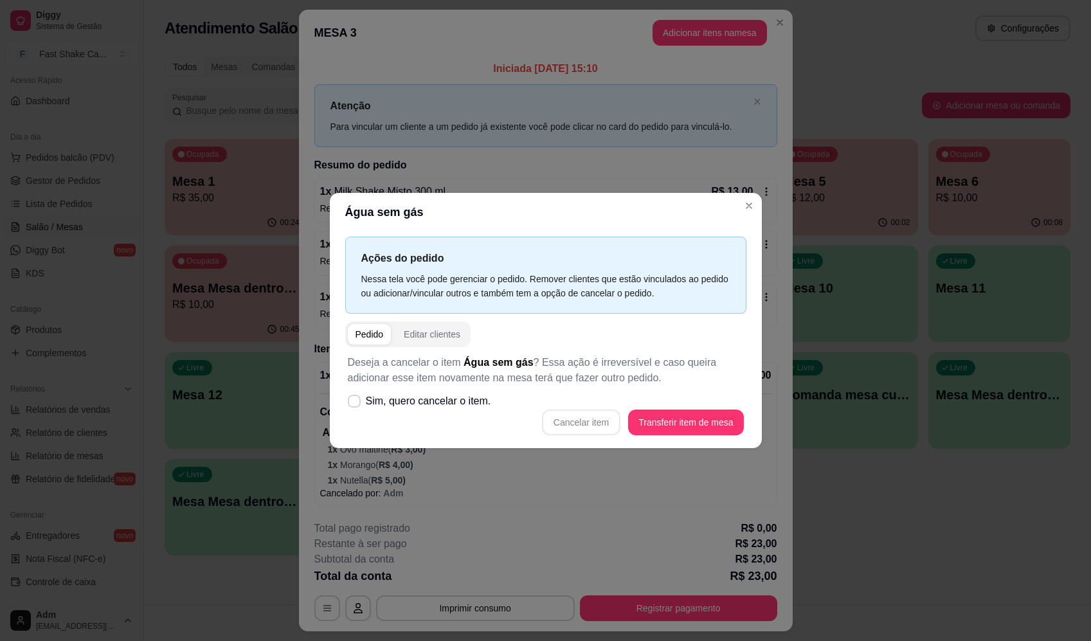 Image resolution: width=1091 pixels, height=641 pixels. I want to click on div: Nessa tela você pode gerenciar o pedido. Remover clientes que estão vinculados ao pedido ou adici..., so click(546, 286).